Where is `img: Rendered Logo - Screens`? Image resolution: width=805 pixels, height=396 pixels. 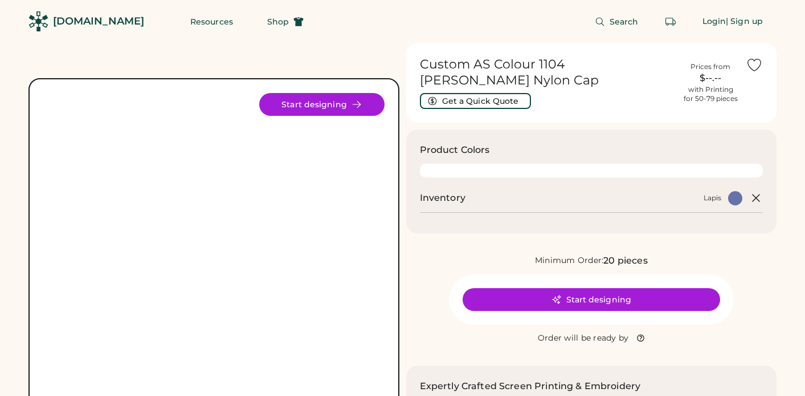
img: Rendered Logo - Screens is located at coordinates (38, 21).